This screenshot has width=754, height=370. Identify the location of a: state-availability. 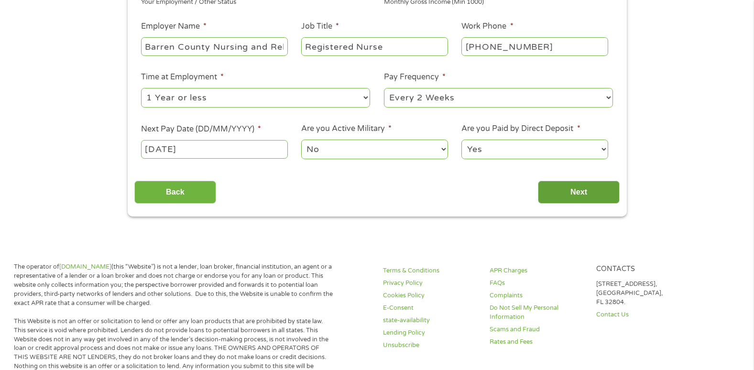
(430, 320).